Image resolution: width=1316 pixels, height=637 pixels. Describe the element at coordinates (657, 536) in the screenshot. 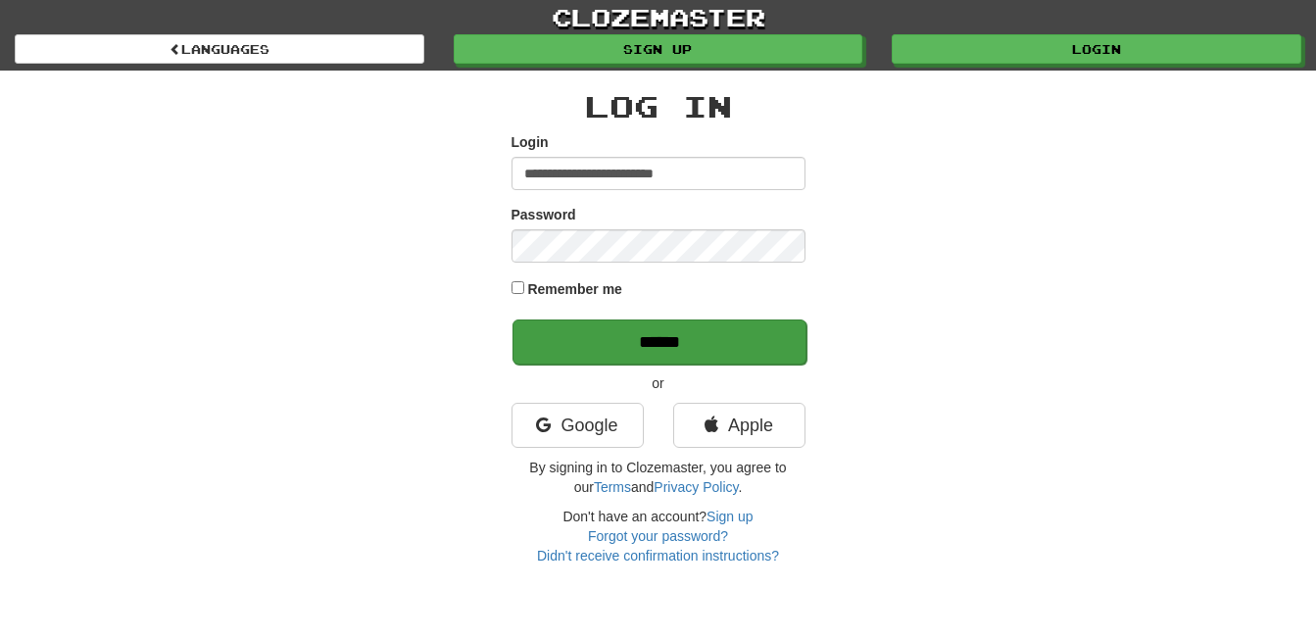

I see `a: Forgot your password?` at that location.